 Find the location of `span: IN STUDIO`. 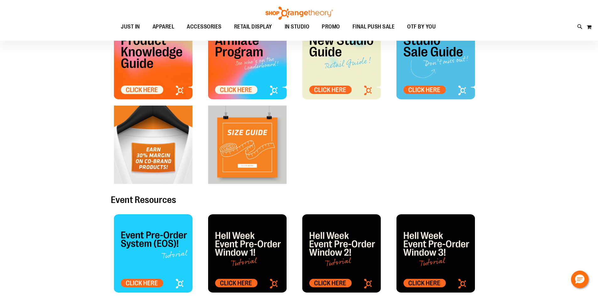

span: IN STUDIO is located at coordinates (297, 27).